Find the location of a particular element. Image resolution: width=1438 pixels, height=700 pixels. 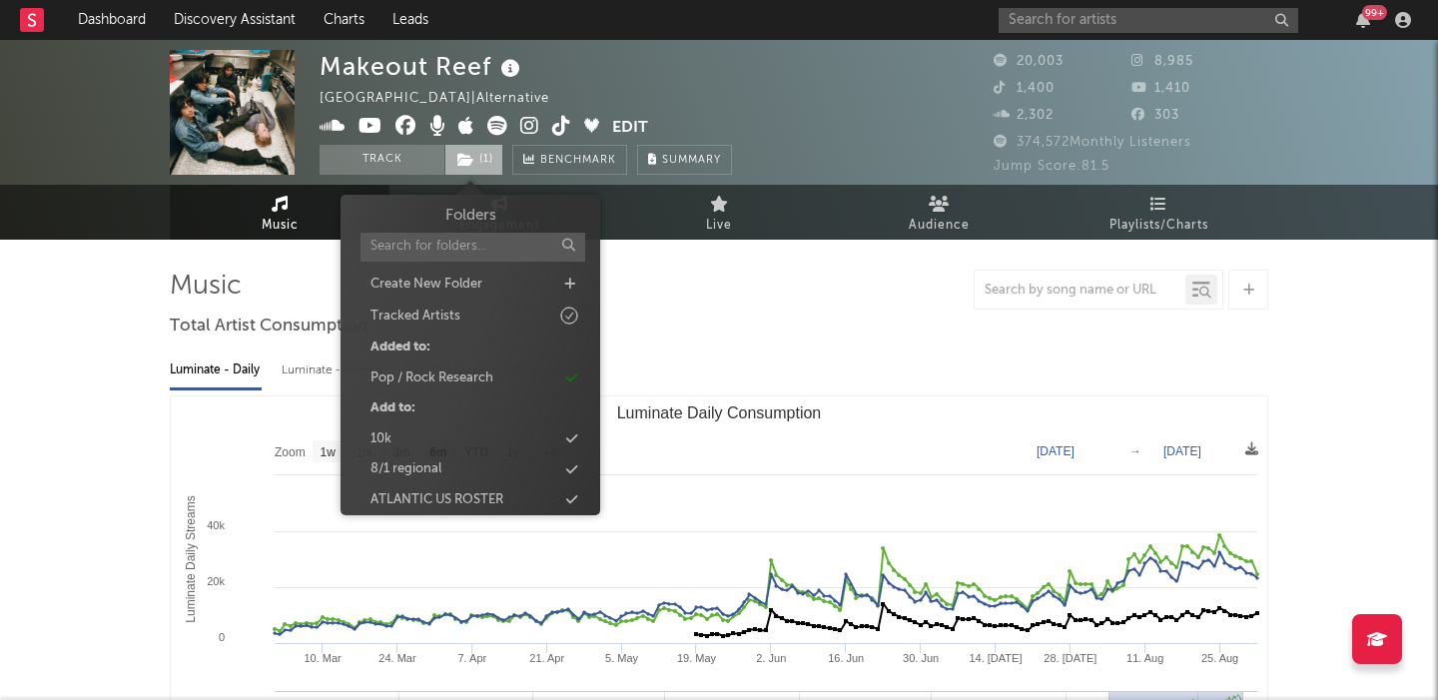

button: (1) is located at coordinates (473, 160).